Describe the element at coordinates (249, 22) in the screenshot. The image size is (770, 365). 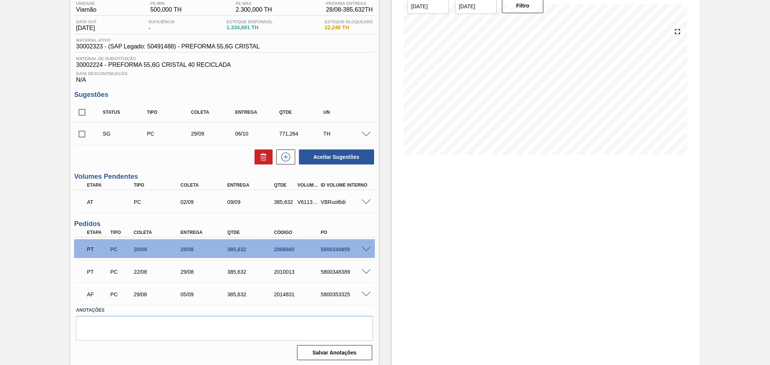
I see `span: Estoque Disponível` at that location.